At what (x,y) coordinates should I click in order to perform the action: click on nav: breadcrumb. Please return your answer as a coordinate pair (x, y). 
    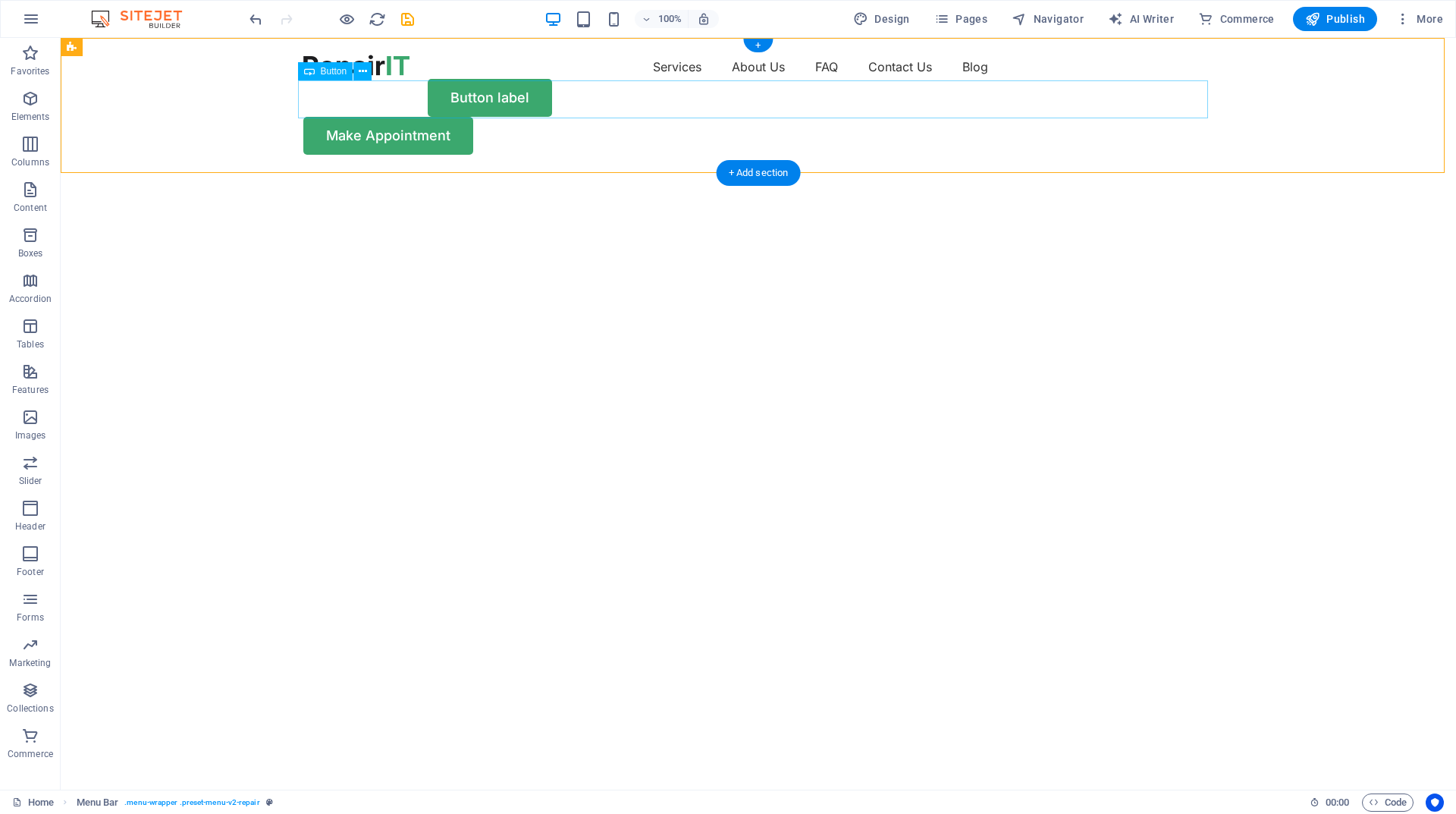
    Looking at the image, I should click on (174, 802).